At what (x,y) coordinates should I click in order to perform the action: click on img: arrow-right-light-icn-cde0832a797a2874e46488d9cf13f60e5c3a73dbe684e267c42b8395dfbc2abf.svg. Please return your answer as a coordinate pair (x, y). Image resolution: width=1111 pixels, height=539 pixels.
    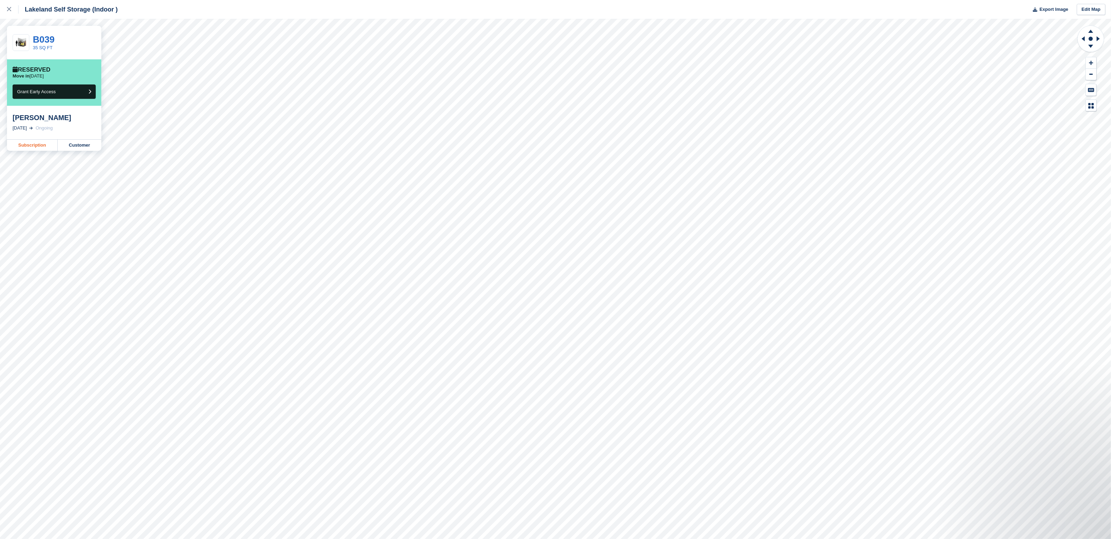
    Looking at the image, I should click on (31, 128).